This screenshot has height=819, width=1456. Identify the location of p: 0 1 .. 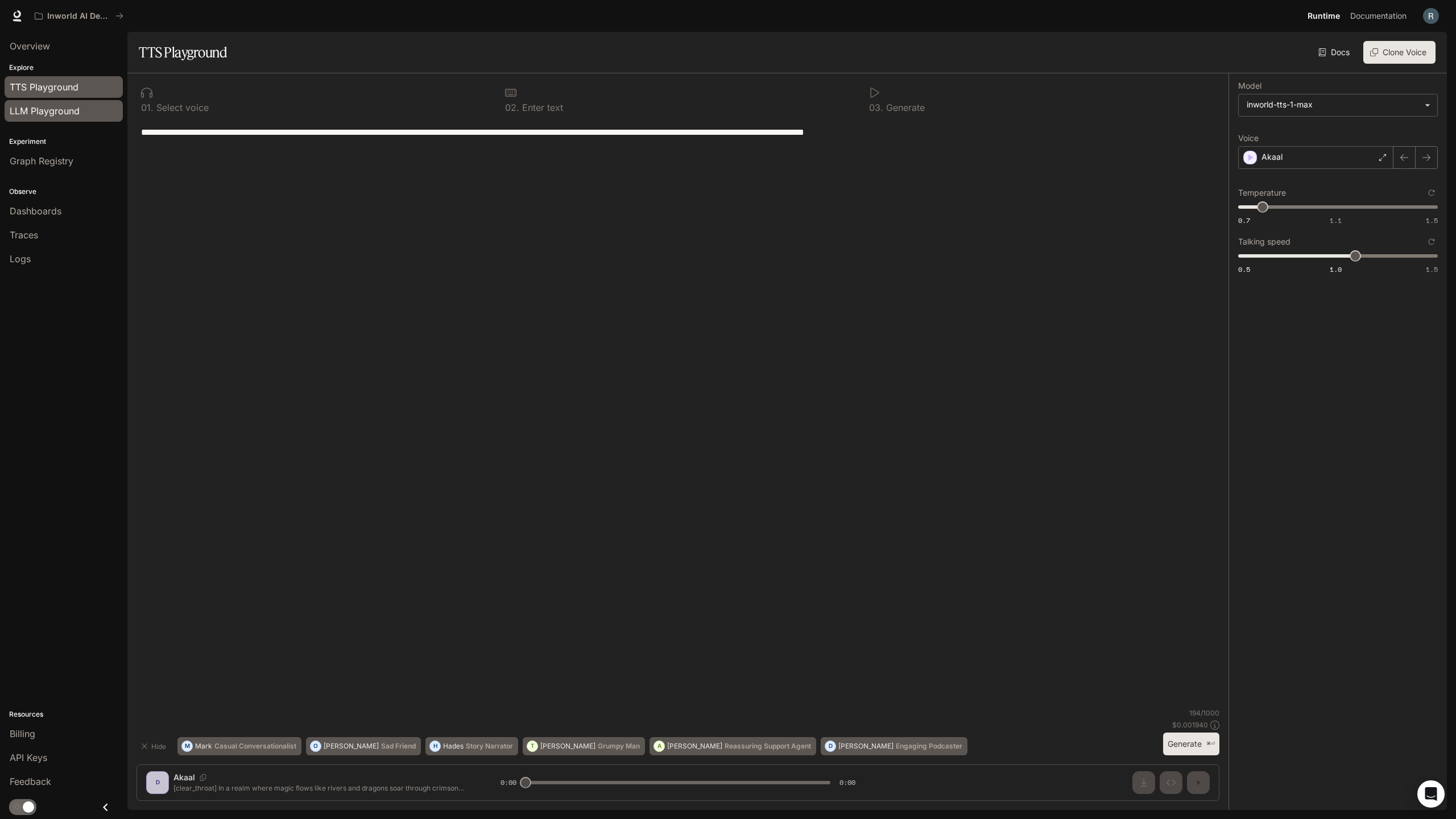
(148, 108).